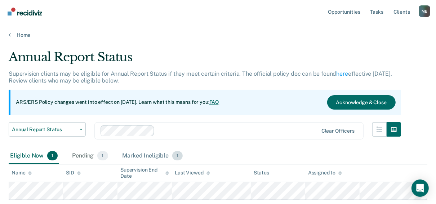  Describe the element at coordinates (90, 156) in the screenshot. I see `div: Pending1` at that location.